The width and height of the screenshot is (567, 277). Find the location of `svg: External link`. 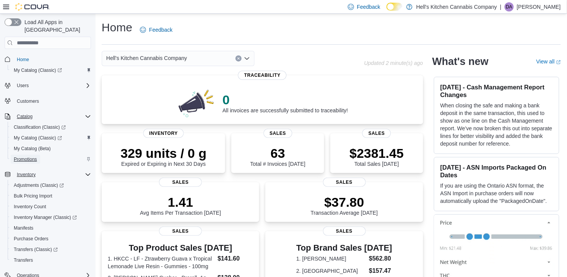

svg: External link is located at coordinates (558, 62).